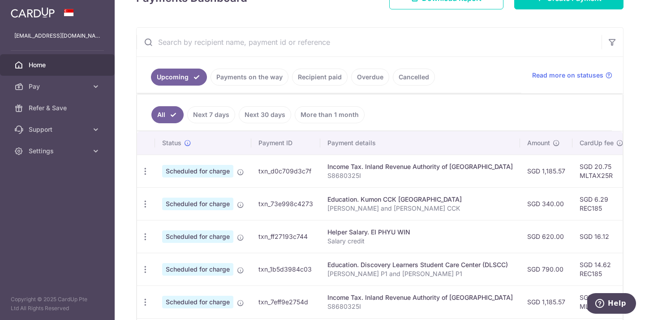 The height and width of the screenshot is (320, 645). Describe the element at coordinates (546, 203) in the screenshot. I see `td: SGD 340.00` at that location.